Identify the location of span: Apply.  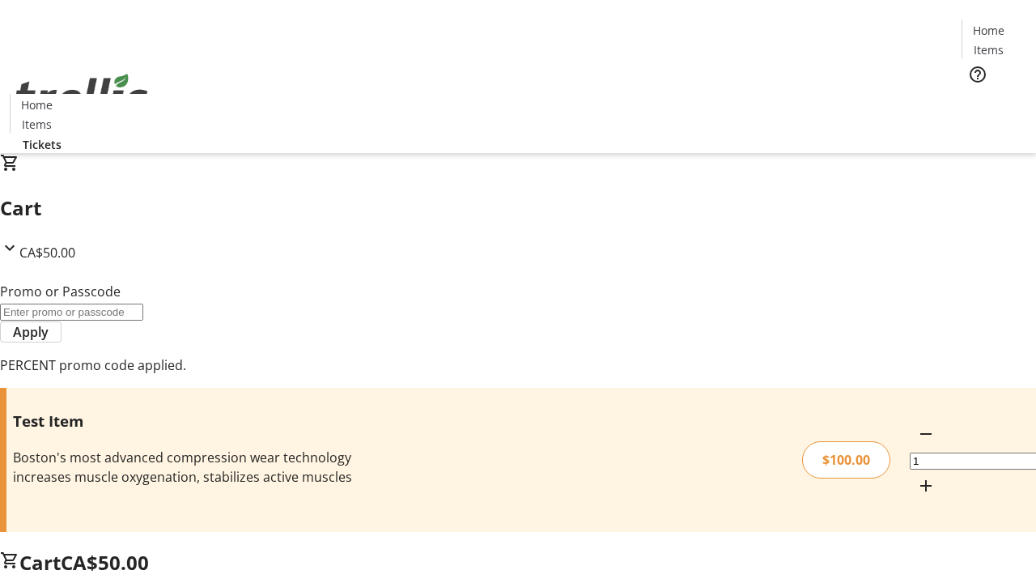
(31, 332).